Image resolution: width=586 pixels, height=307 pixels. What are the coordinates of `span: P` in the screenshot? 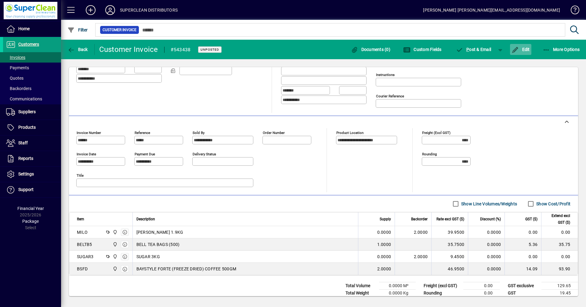 It's located at (468, 49).